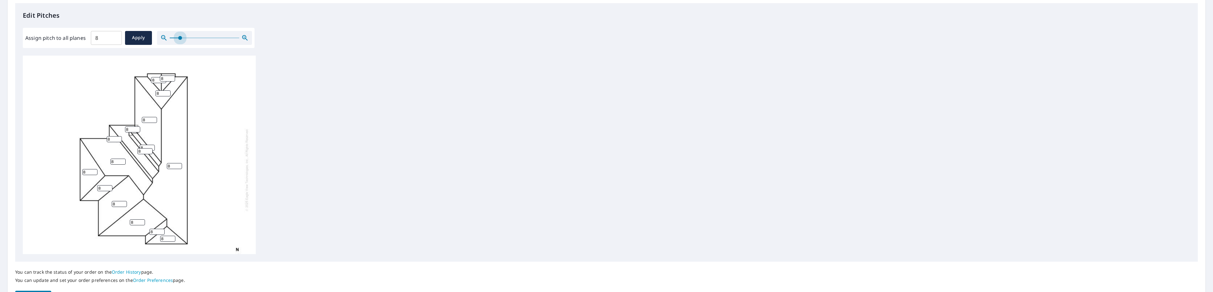  I want to click on button: Apply, so click(138, 38).